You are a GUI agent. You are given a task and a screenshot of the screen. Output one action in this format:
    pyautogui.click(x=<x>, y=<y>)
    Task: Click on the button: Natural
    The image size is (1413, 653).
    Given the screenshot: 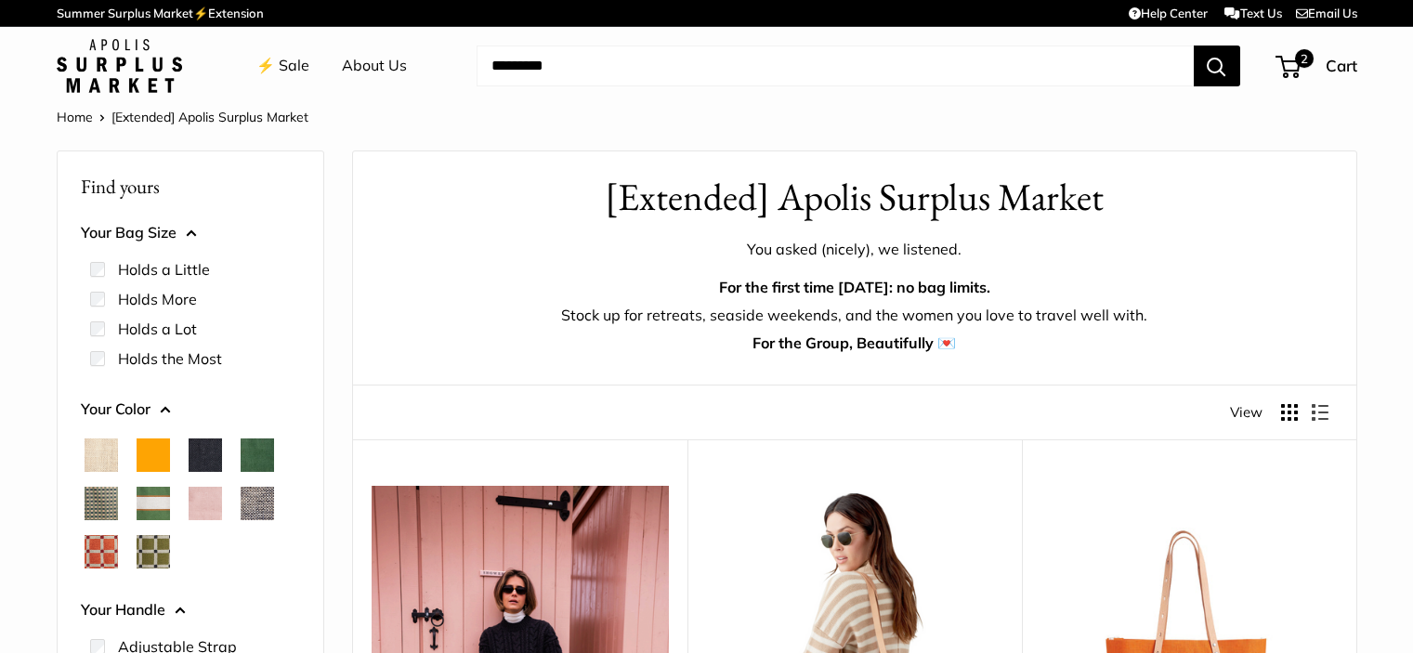 What is the action you would take?
    pyautogui.click(x=101, y=455)
    